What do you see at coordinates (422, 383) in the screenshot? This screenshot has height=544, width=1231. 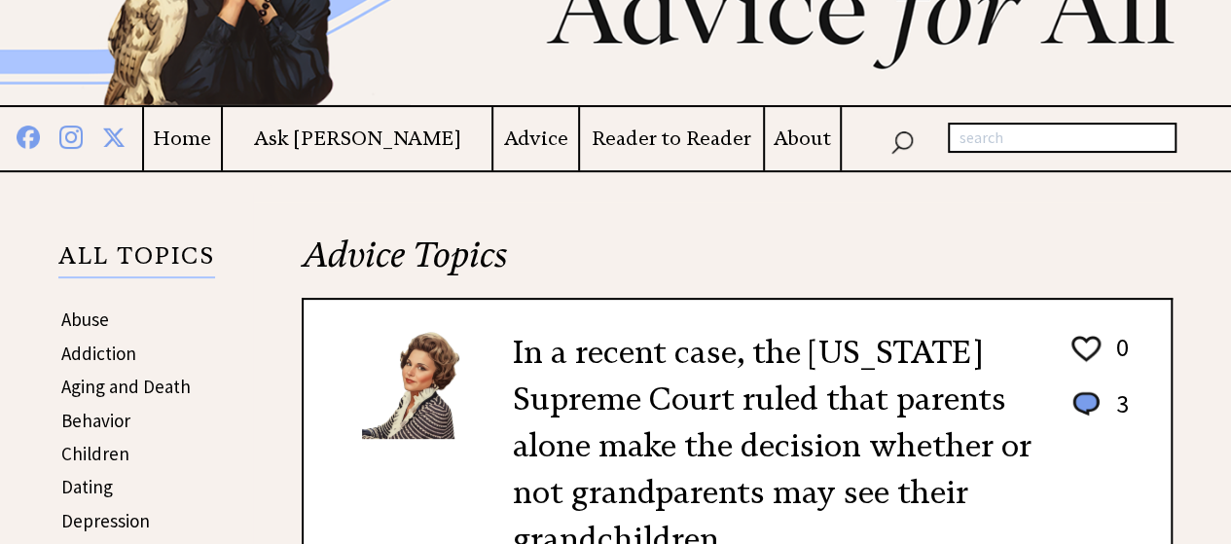 I see `img: Ann6%20v2%20small.png` at bounding box center [422, 383].